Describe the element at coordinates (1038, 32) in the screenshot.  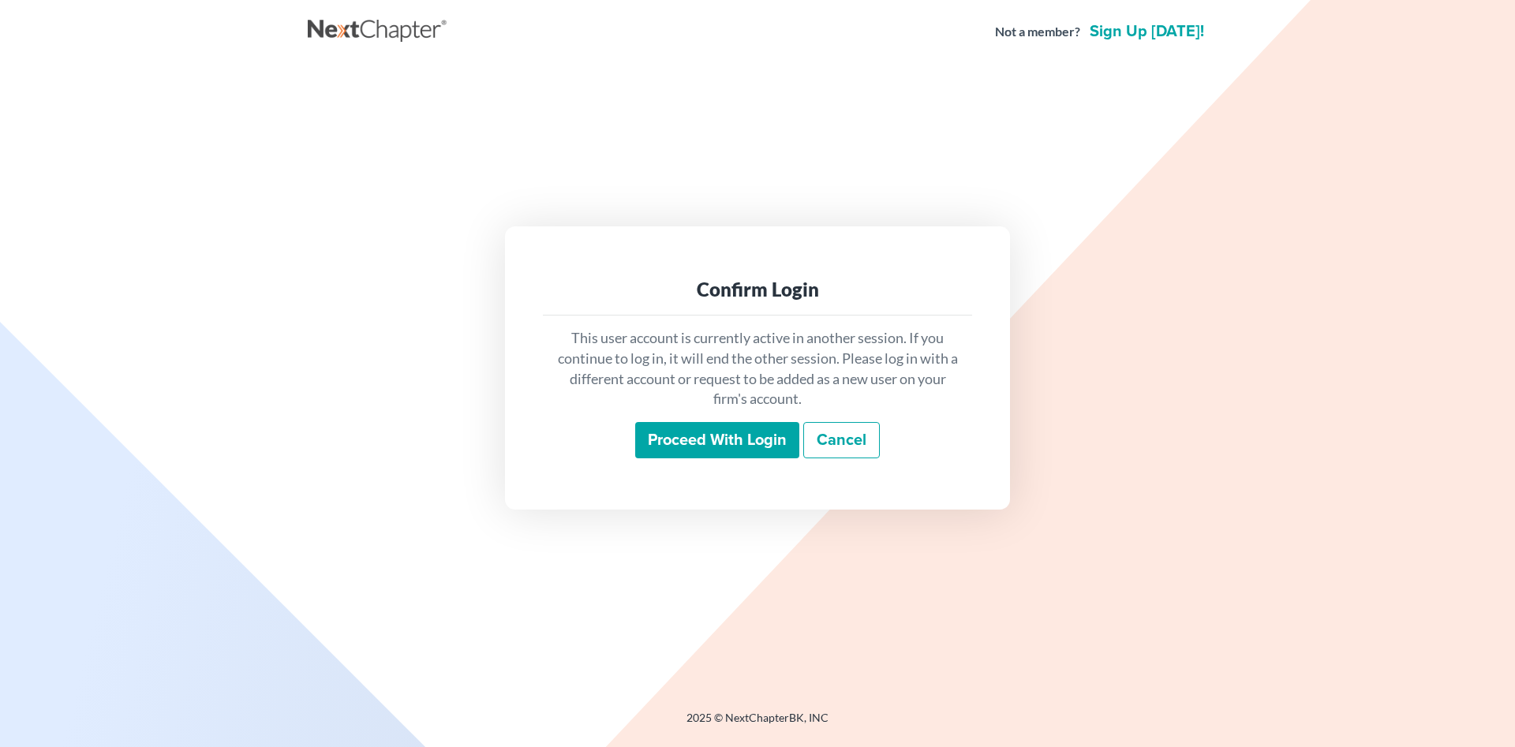
I see `strong: Not a member?` at that location.